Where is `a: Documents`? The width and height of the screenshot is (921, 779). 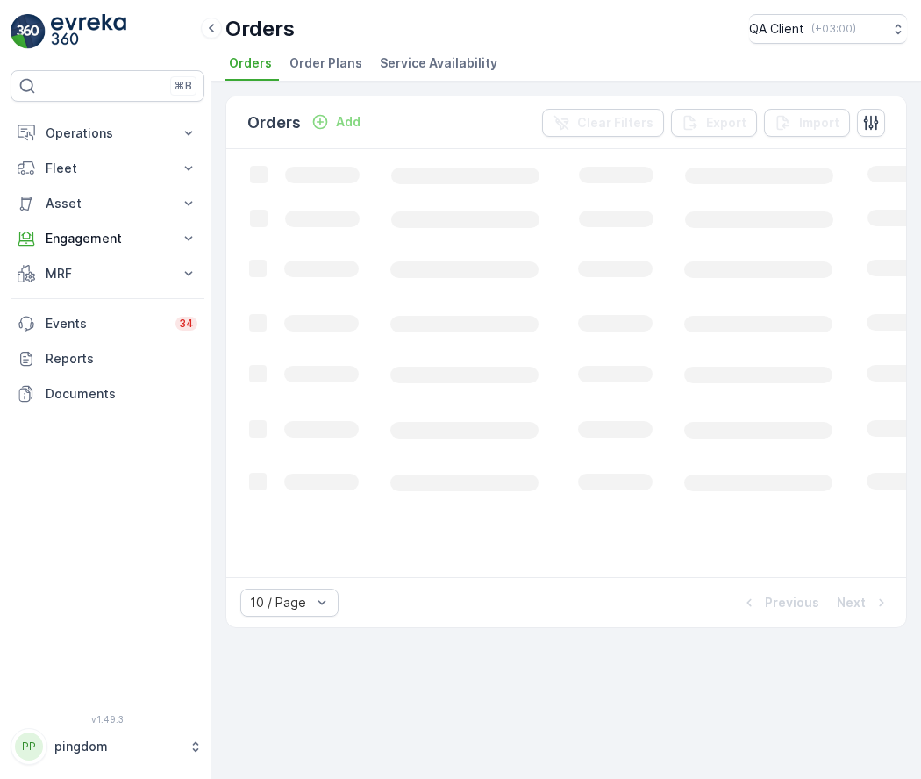 a: Documents is located at coordinates (107, 394).